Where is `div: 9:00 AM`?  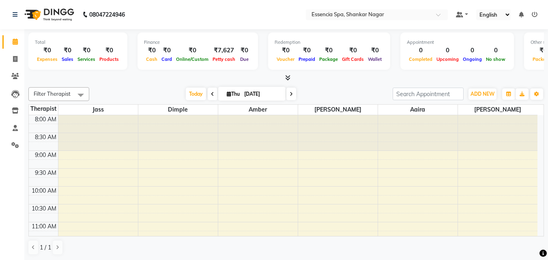
div: 9:00 AM is located at coordinates (45, 155).